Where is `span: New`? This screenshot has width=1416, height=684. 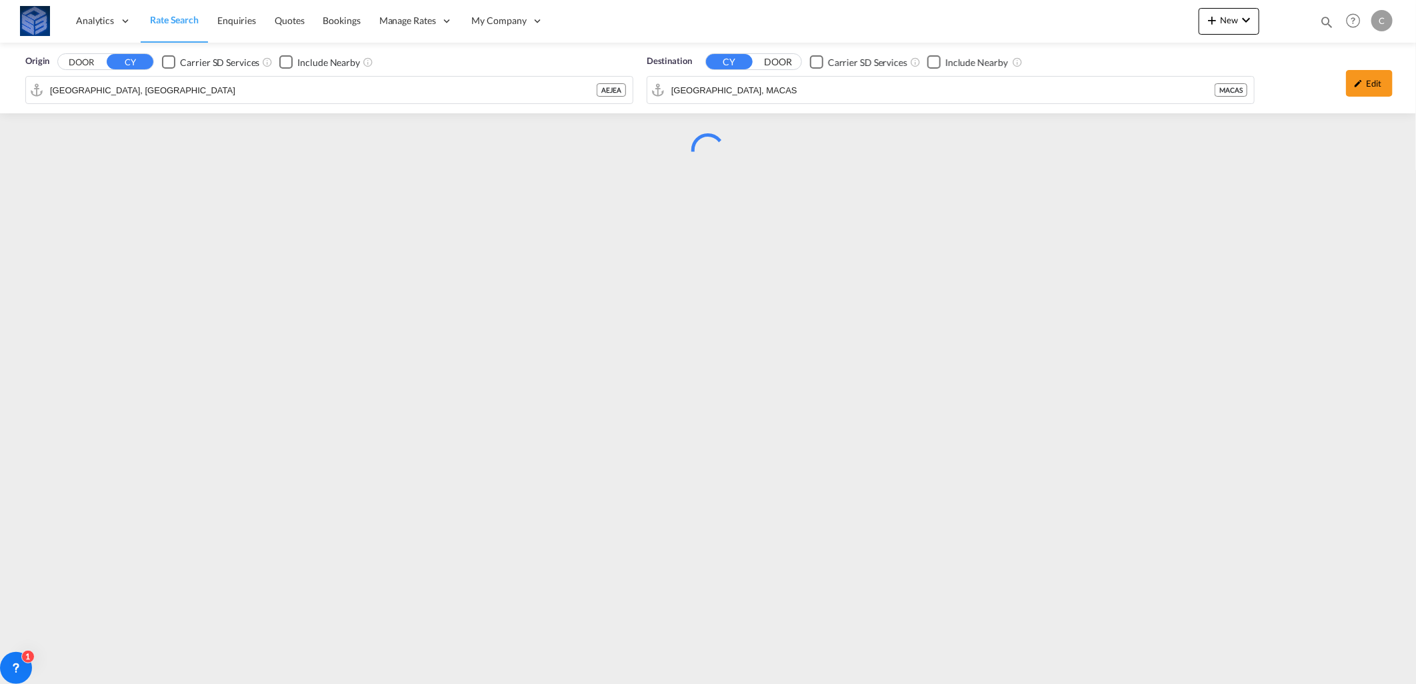
span: New is located at coordinates (1229, 20).